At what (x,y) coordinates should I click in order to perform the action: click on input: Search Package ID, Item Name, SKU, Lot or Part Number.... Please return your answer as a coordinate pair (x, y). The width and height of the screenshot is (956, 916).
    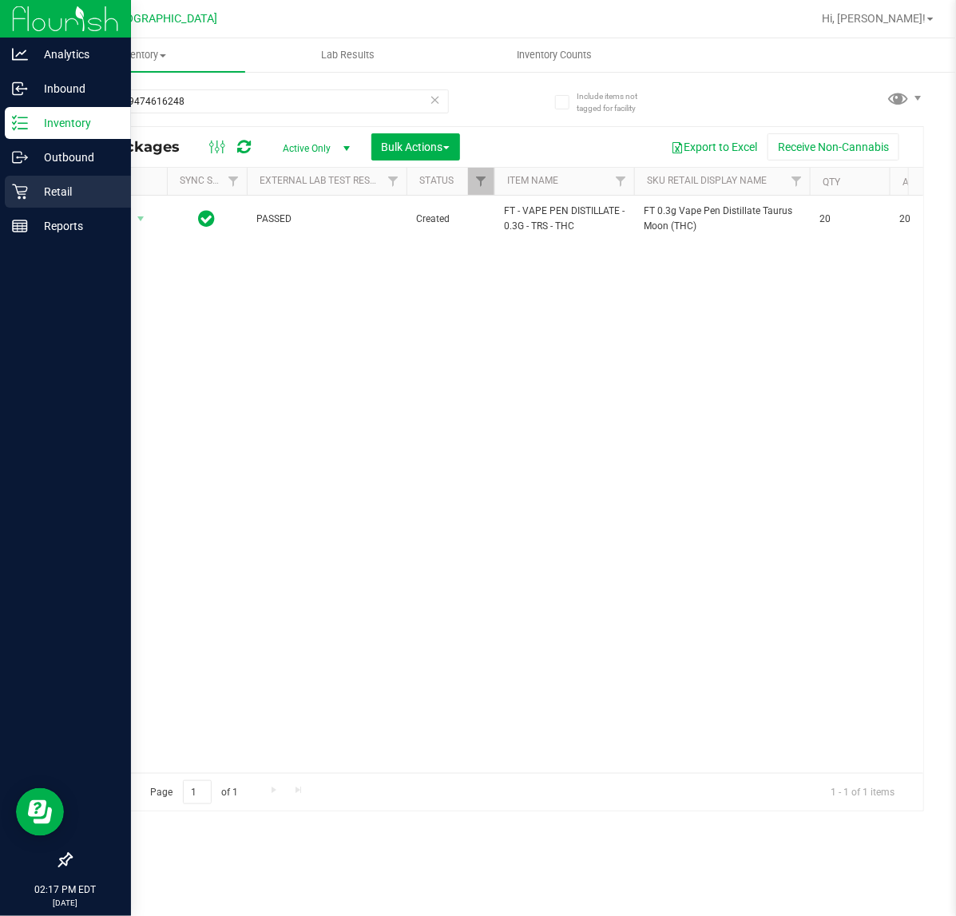
    Looking at the image, I should click on (260, 101).